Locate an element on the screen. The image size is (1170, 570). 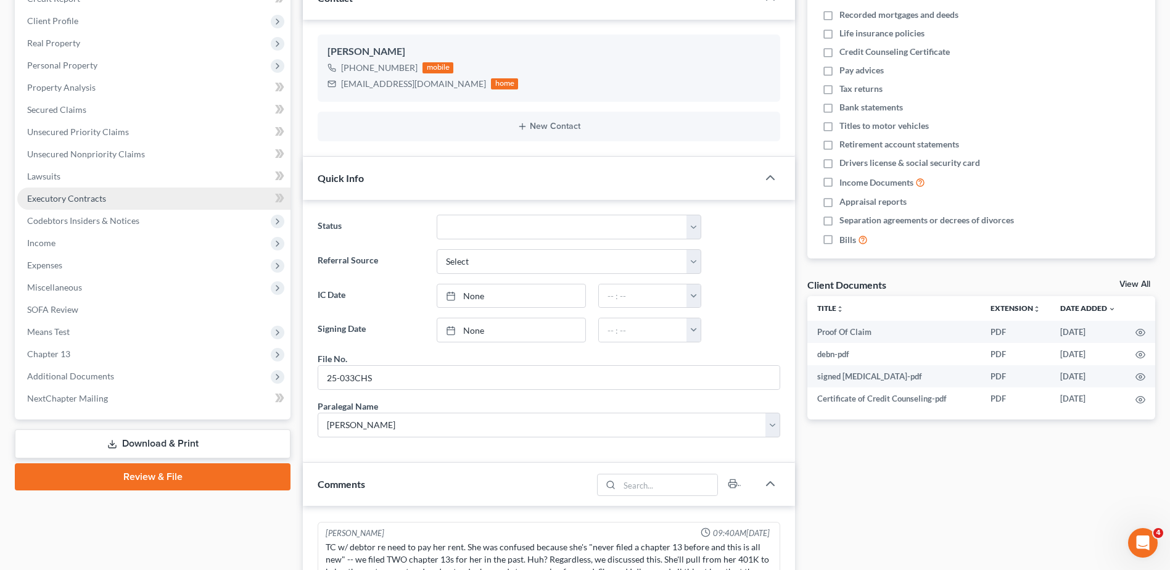
div: File No. is located at coordinates (332, 358).